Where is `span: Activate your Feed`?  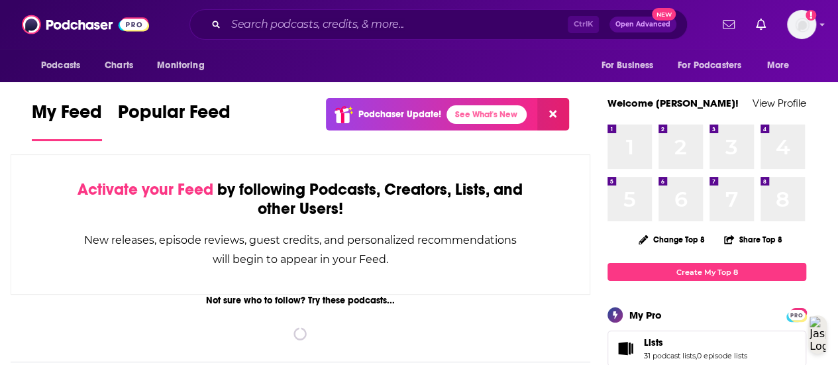 span: Activate your Feed is located at coordinates (145, 190).